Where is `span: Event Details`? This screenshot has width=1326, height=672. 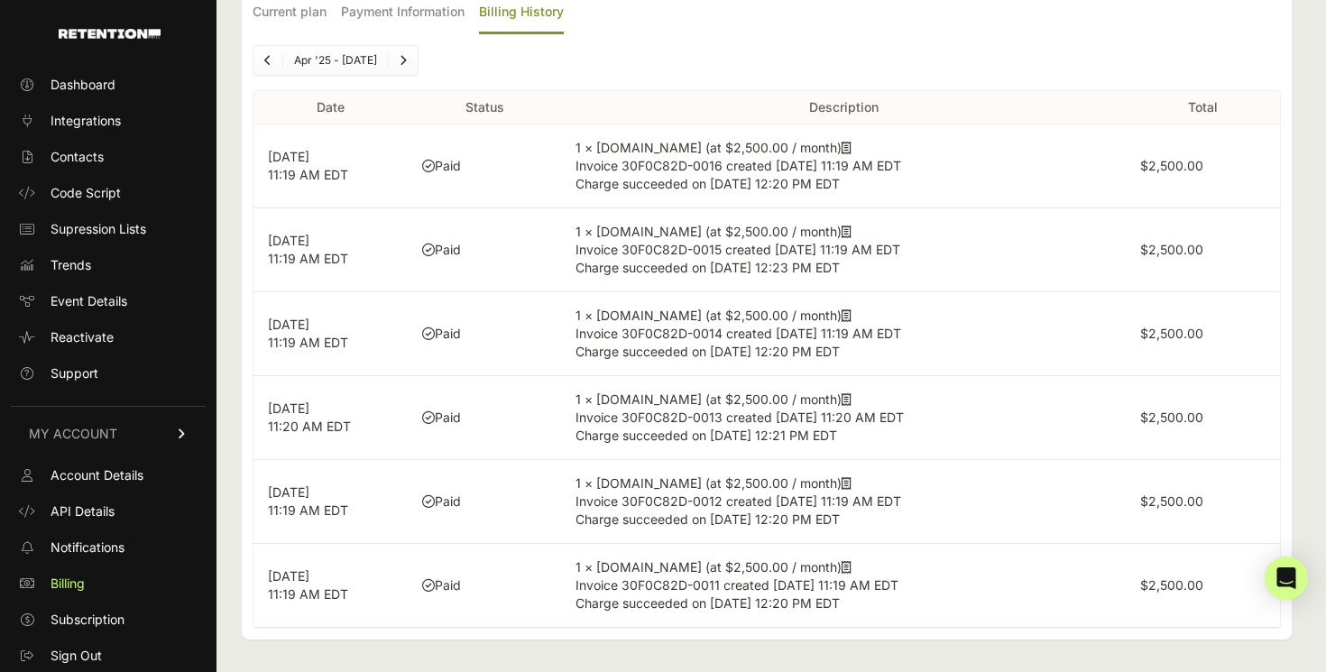
span: Event Details is located at coordinates (88, 301).